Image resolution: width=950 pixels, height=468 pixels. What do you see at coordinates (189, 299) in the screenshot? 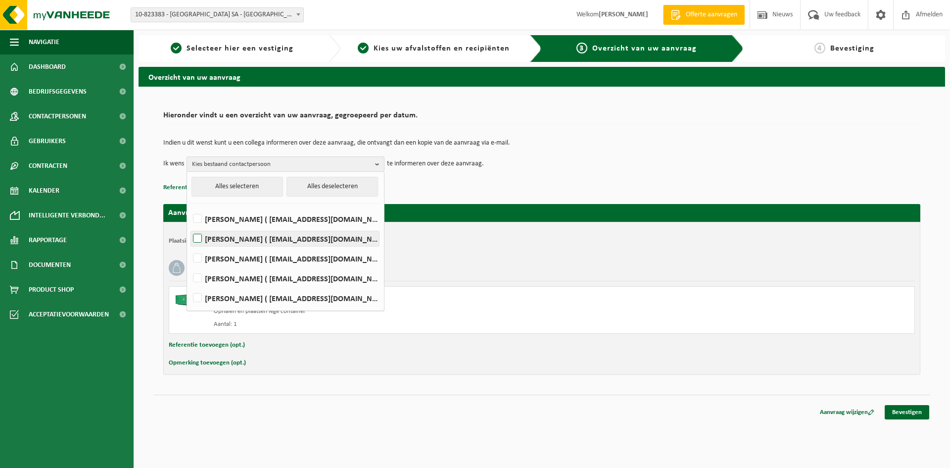
I see `img: HK-XC-30-GN-00.png` at bounding box center [189, 299].